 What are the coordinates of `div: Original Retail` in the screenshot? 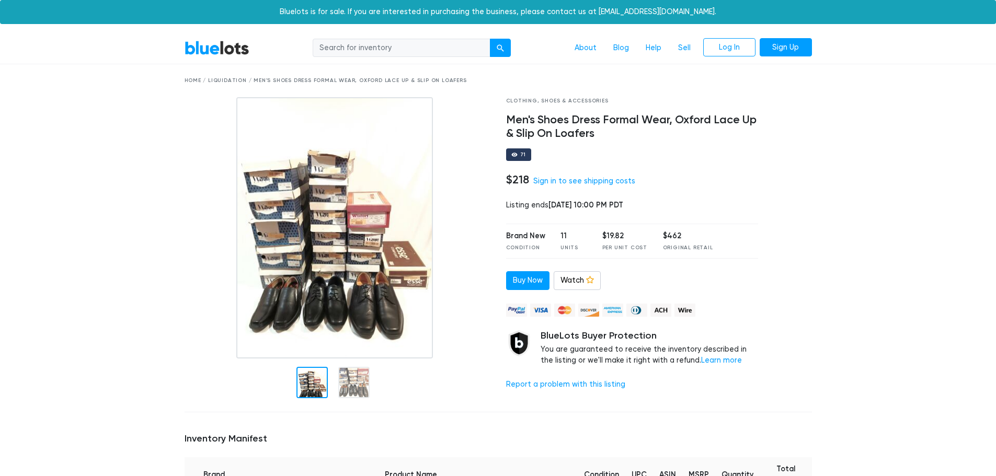 It's located at (688, 248).